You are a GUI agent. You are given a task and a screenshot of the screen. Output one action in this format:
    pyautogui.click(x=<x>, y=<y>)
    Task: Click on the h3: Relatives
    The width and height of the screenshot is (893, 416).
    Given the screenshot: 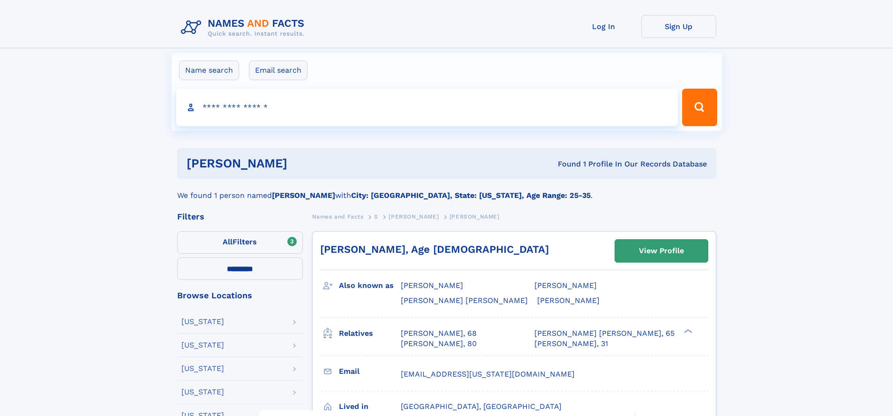 What is the action you would take?
    pyautogui.click(x=370, y=333)
    